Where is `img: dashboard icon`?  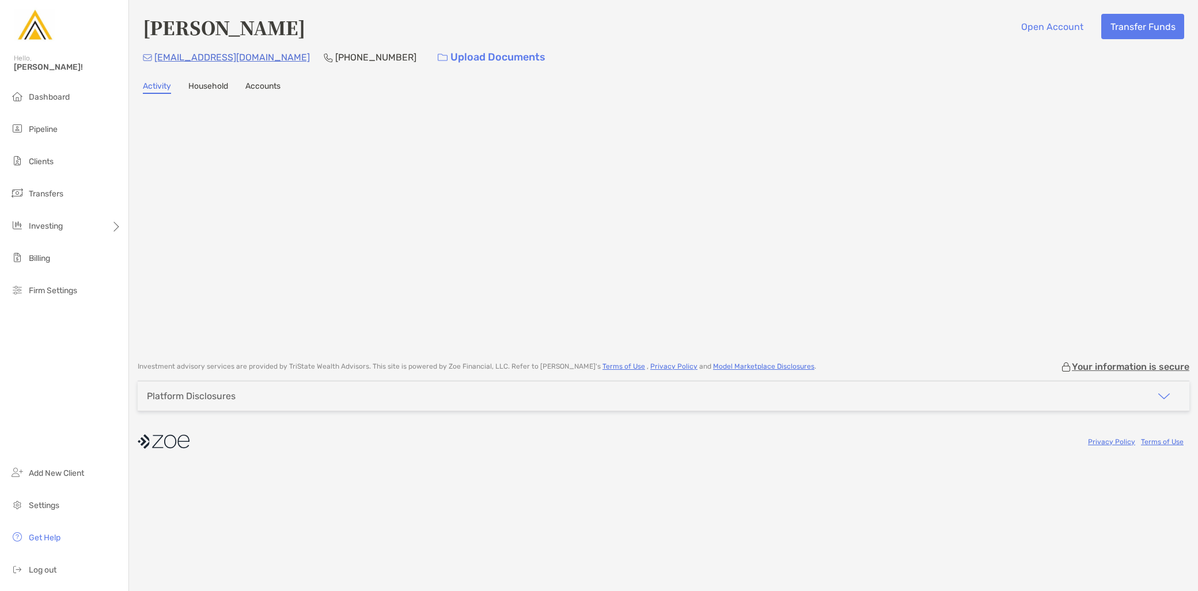
img: dashboard icon is located at coordinates (17, 96).